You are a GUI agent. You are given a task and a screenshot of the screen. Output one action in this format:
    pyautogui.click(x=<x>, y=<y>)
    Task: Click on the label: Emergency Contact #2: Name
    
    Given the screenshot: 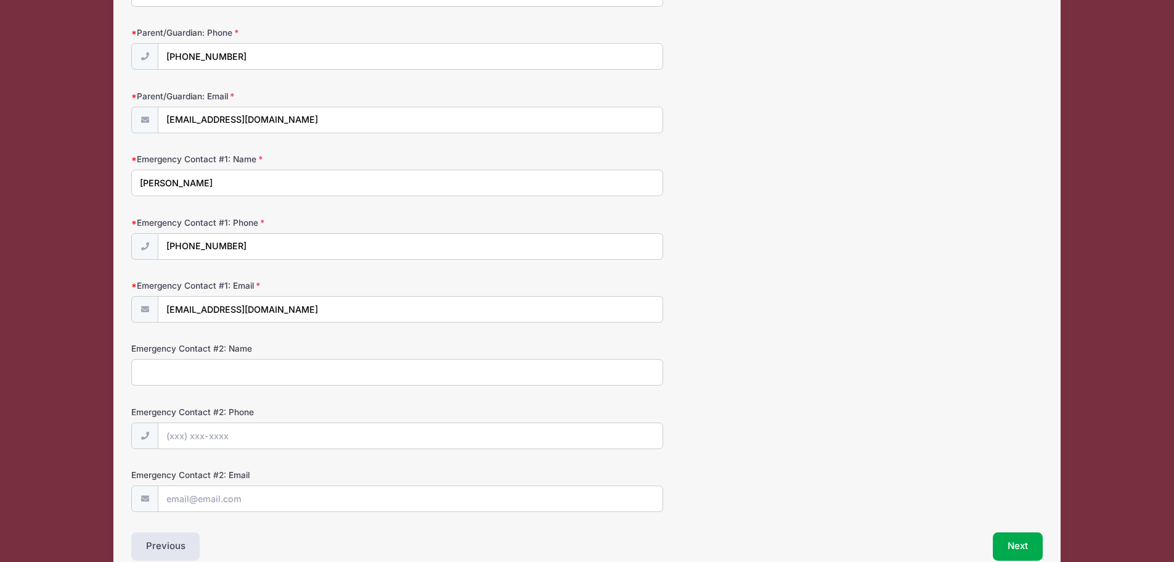 What is the action you would take?
    pyautogui.click(x=283, y=348)
    